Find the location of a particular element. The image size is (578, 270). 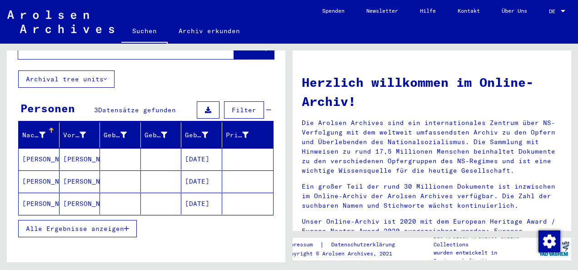

img: Zustimmung ändern is located at coordinates (549, 241).